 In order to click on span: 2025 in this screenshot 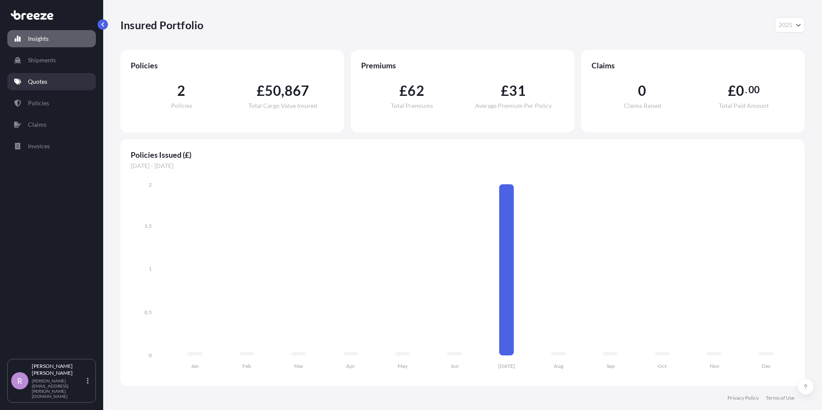, I will do `click(786, 25)`.